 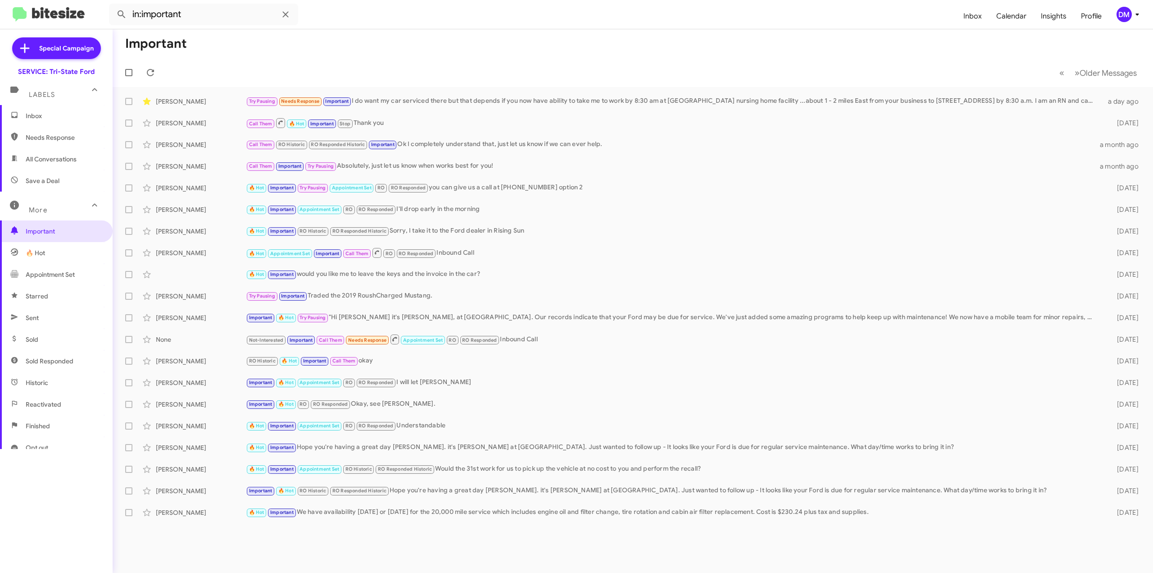 What do you see at coordinates (201, 339) in the screenshot?
I see `div: None` at bounding box center [201, 339].